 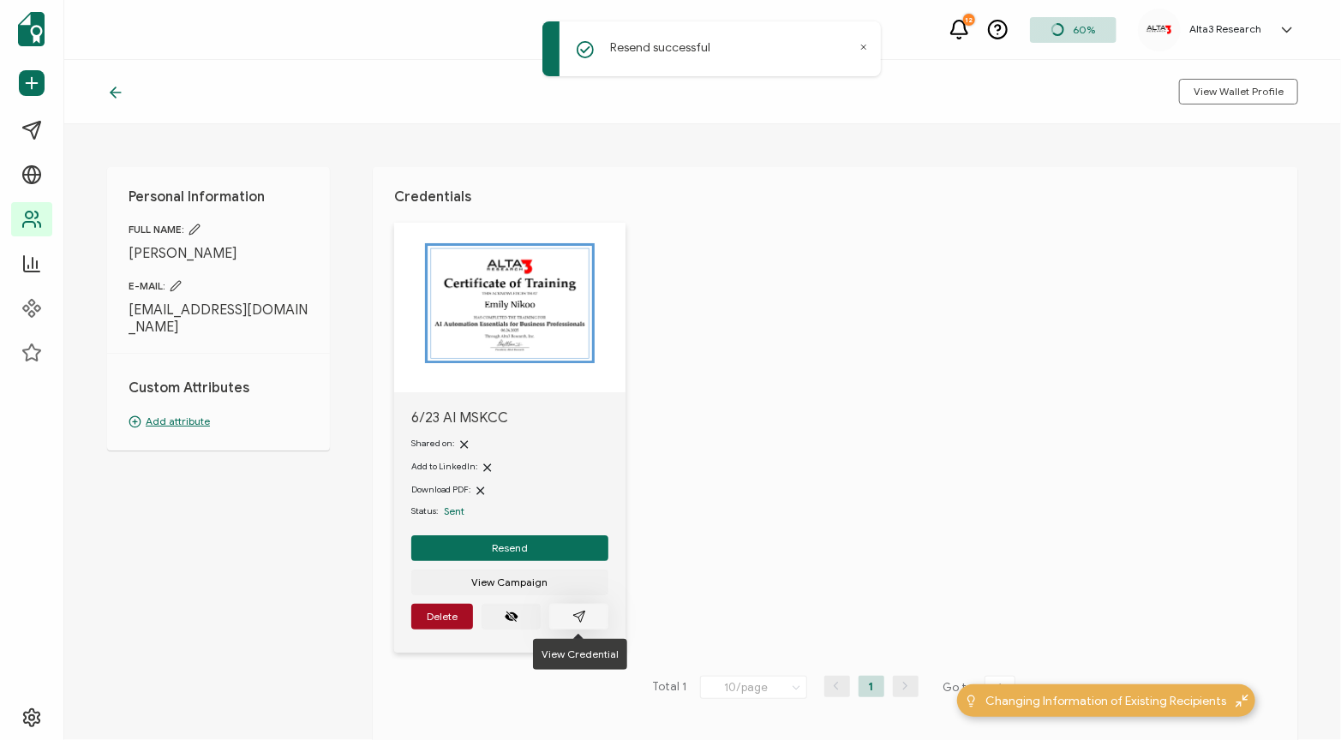 I want to click on span: 60%, so click(x=1084, y=29).